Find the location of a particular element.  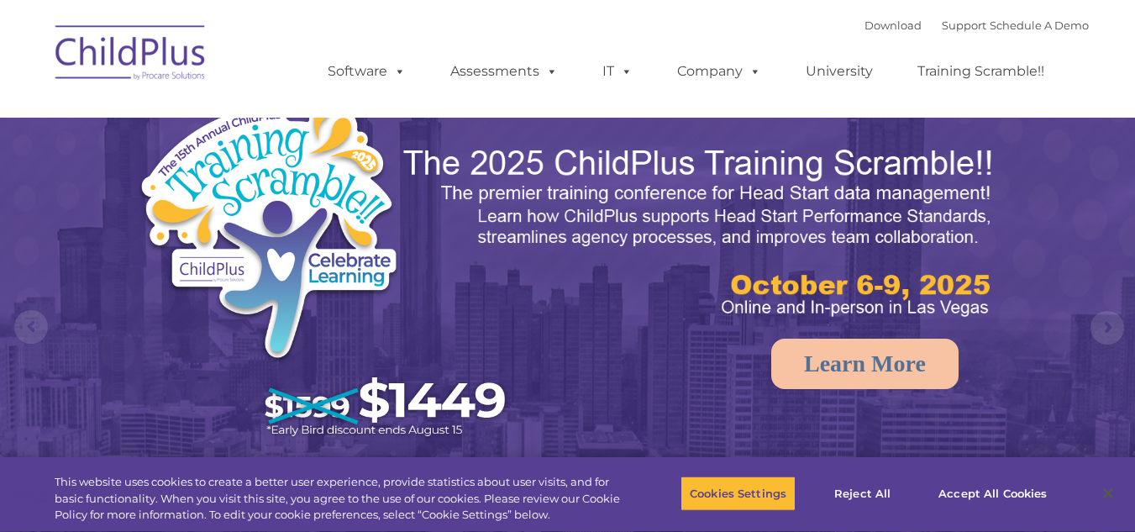

a: Assessments is located at coordinates (504, 71).